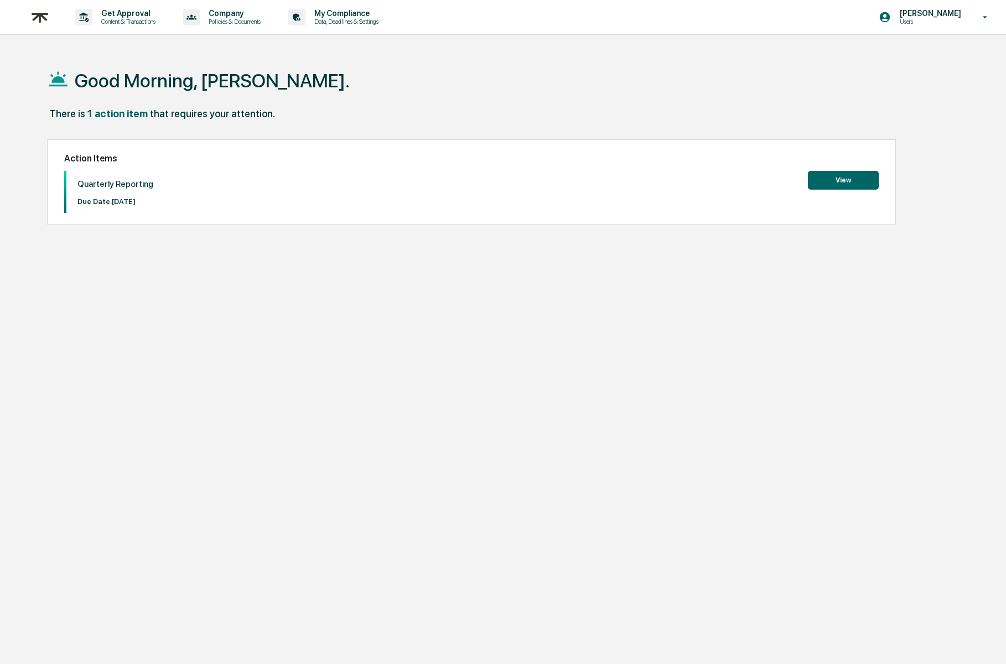 The width and height of the screenshot is (1006, 664). I want to click on p: My Compliance, so click(345, 13).